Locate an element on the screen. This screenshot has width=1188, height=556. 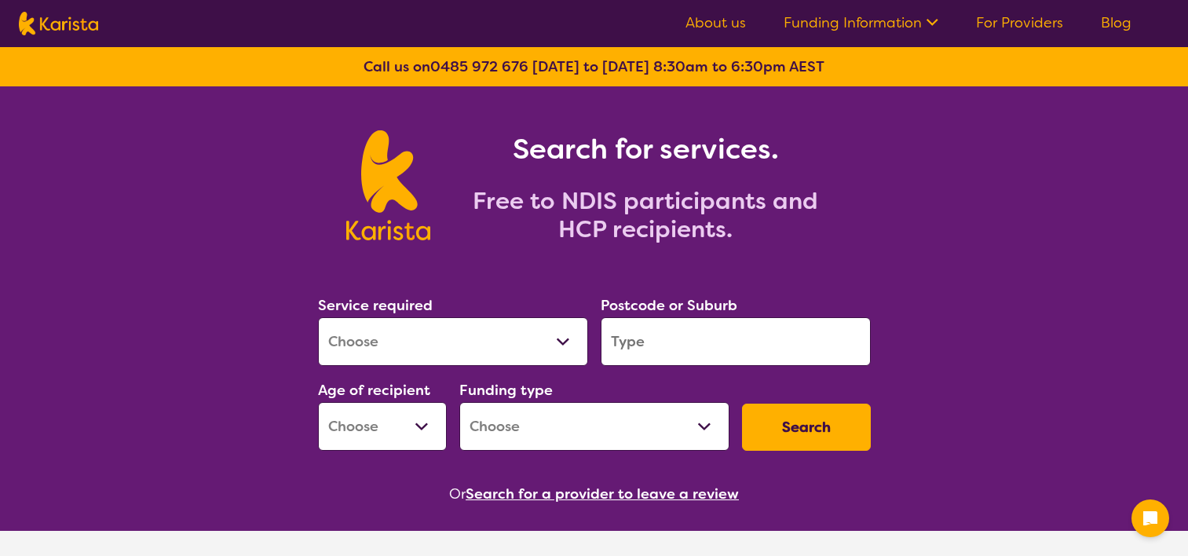
button: Search for a provider to leave a review is located at coordinates (602, 494).